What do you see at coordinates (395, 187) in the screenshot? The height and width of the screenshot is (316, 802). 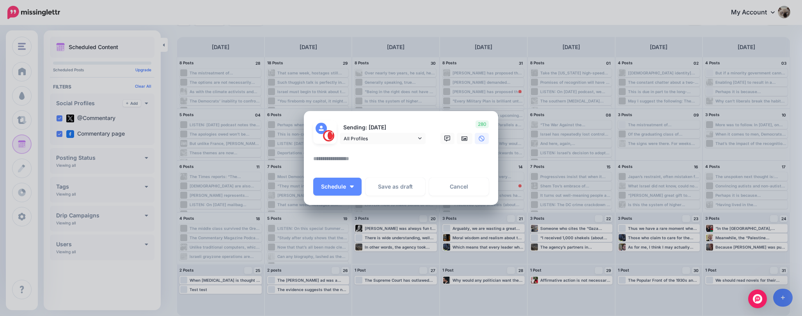 I see `button: Save as draft` at bounding box center [395, 187].